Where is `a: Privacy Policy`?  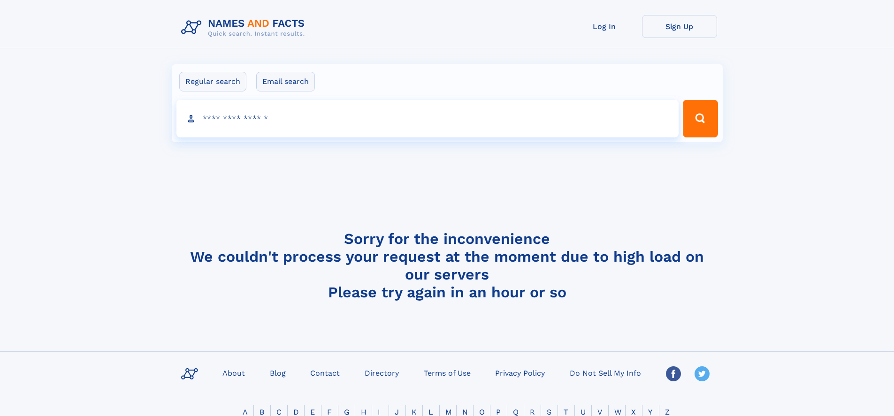 a: Privacy Policy is located at coordinates (520, 372).